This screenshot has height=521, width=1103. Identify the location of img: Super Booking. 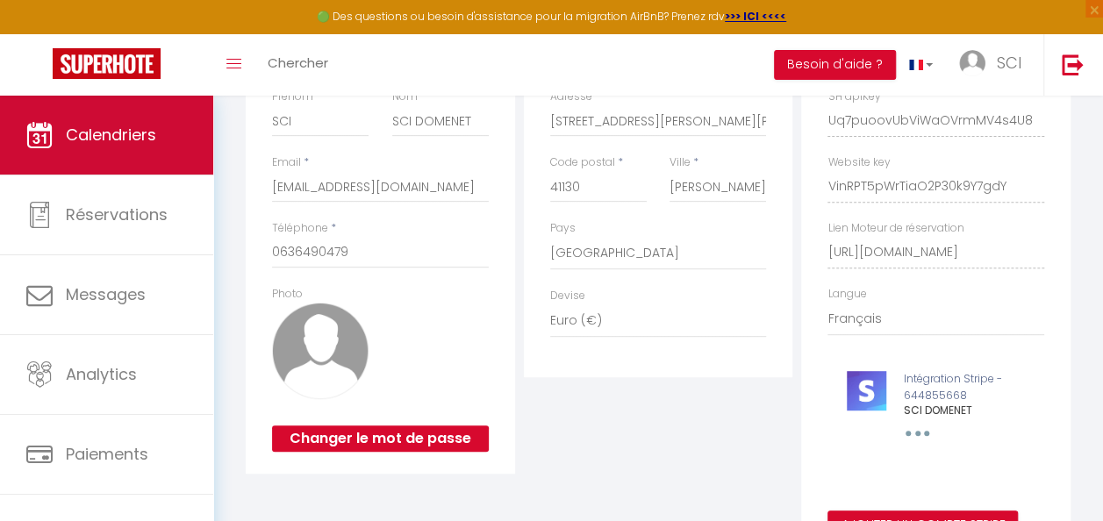
(106, 63).